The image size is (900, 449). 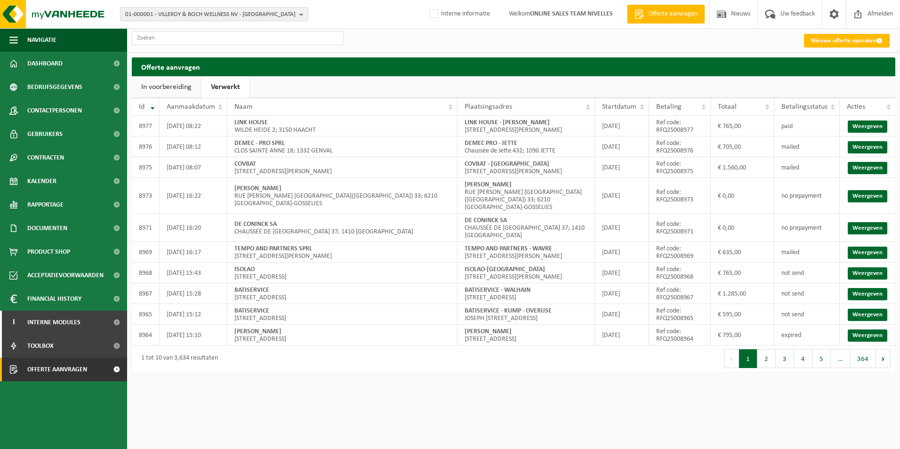 I want to click on button: 1, so click(x=748, y=359).